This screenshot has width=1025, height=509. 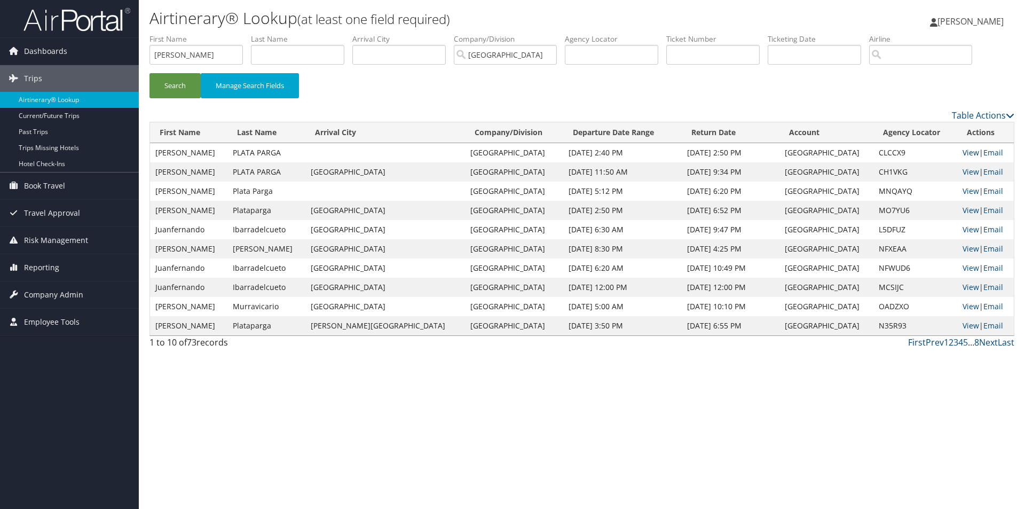 What do you see at coordinates (266, 326) in the screenshot?
I see `td: Plataparga` at bounding box center [266, 326].